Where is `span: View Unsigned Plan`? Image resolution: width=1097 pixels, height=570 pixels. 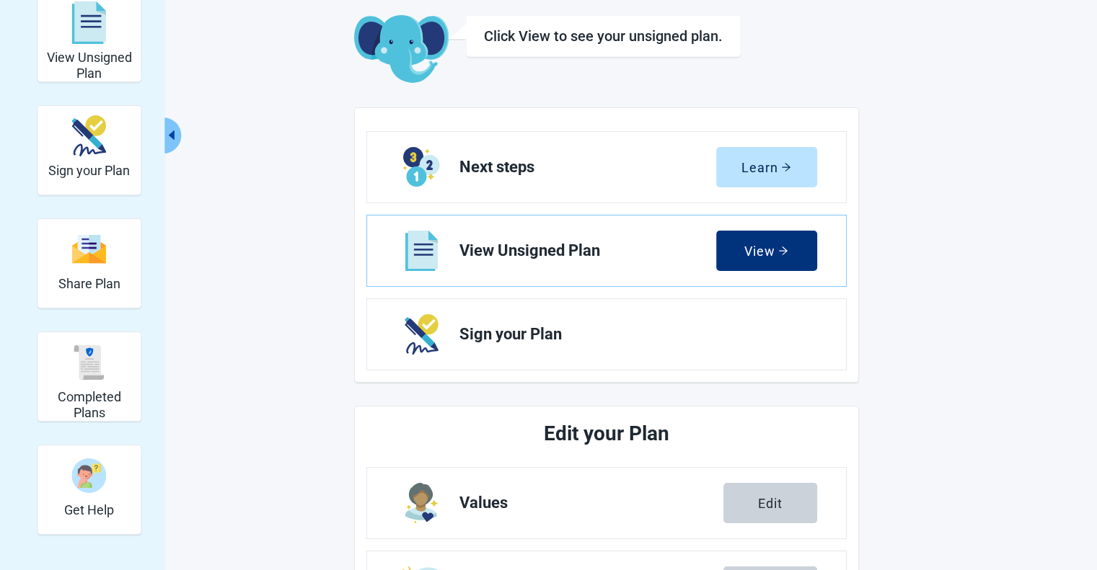 span: View Unsigned Plan is located at coordinates (588, 251).